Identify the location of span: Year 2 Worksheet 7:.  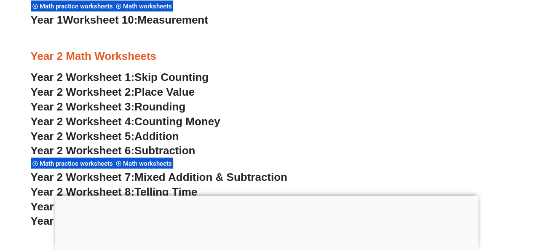
(83, 177).